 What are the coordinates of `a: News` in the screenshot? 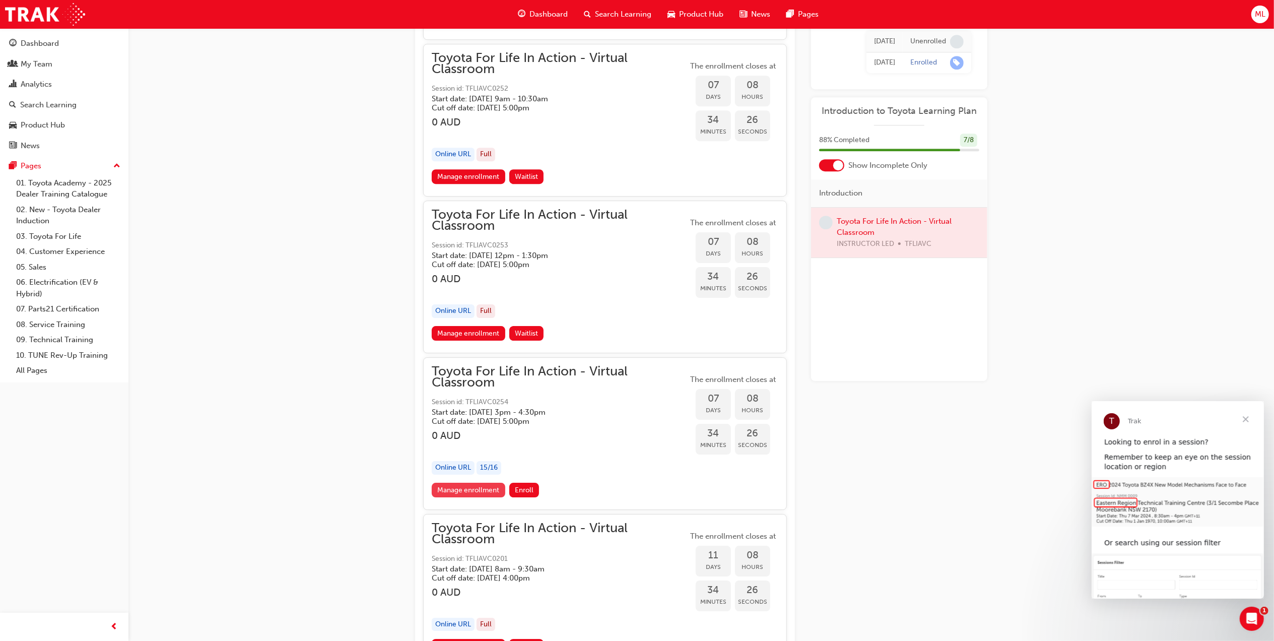 It's located at (64, 146).